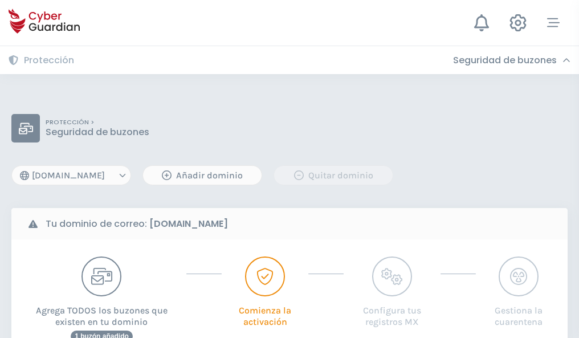 The width and height of the screenshot is (579, 338). I want to click on p: Seguridad de buzones, so click(98, 132).